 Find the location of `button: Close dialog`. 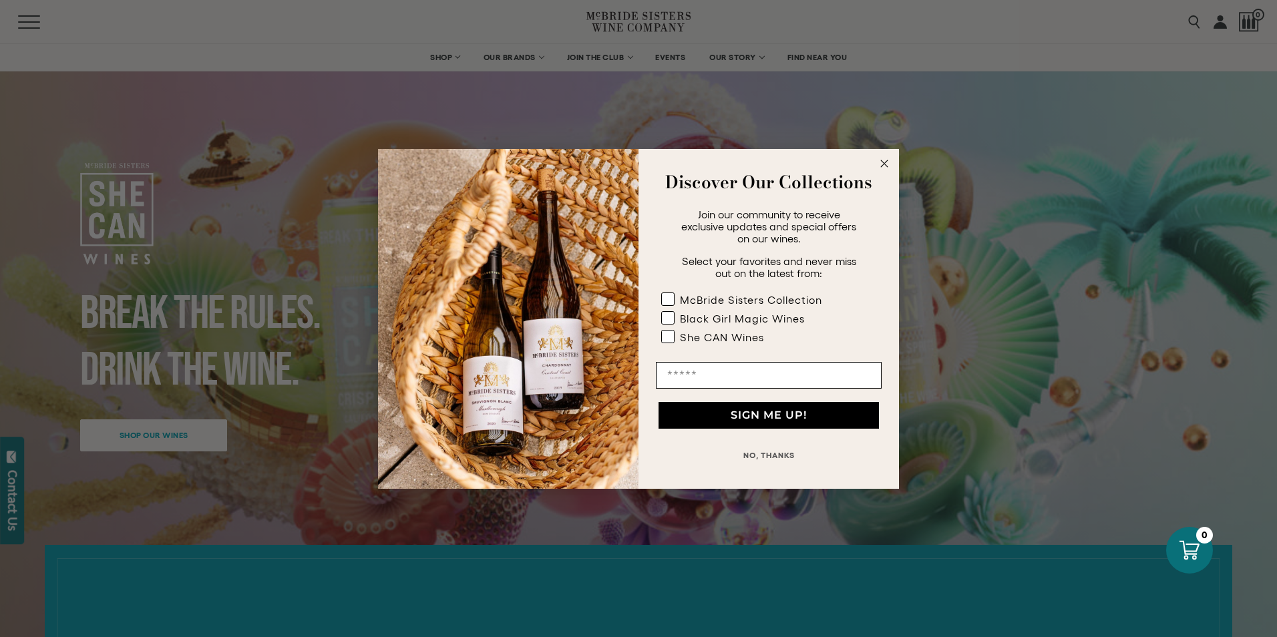

button: Close dialog is located at coordinates (884, 164).